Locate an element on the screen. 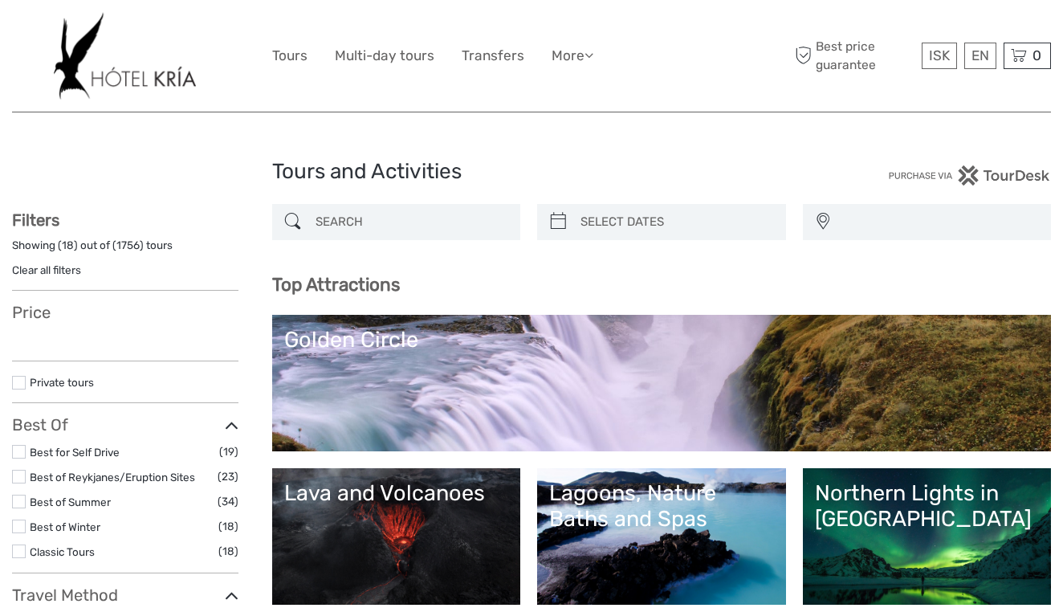 Image resolution: width=1063 pixels, height=612 pixels. label: 1756 is located at coordinates (128, 245).